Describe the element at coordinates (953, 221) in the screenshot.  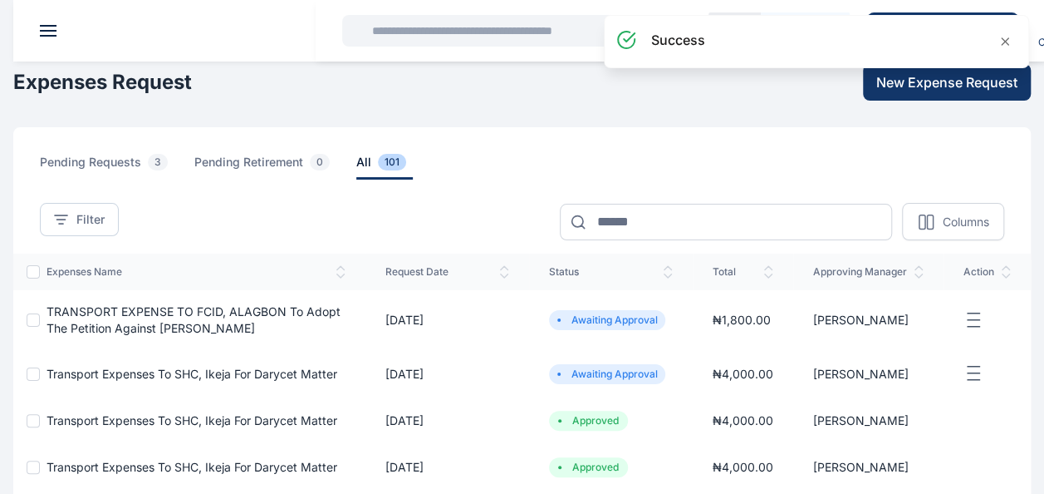
I see `button: Columns` at that location.